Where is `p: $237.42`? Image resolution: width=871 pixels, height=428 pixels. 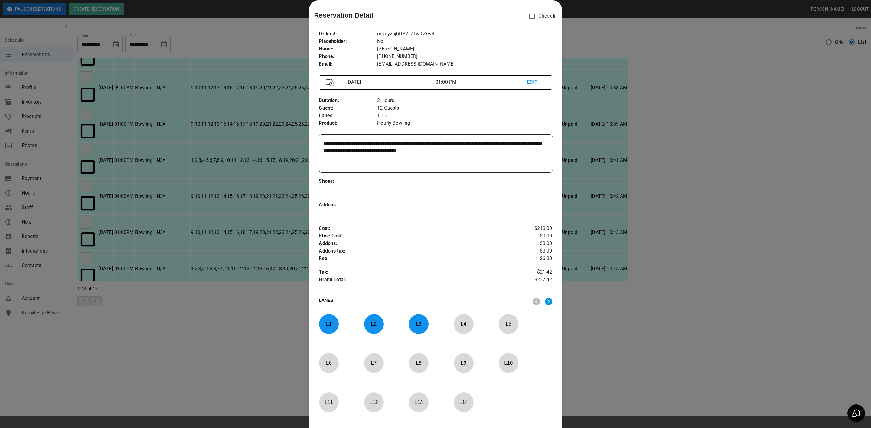
p: $237.42 is located at coordinates (532, 281).